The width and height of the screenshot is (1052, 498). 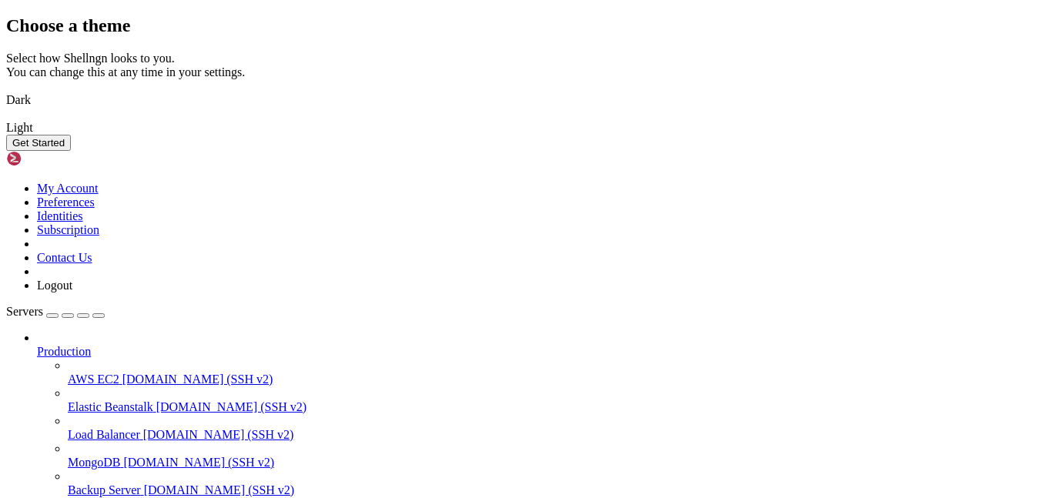 What do you see at coordinates (104, 490) in the screenshot?
I see `span: Backup Server` at bounding box center [104, 490].